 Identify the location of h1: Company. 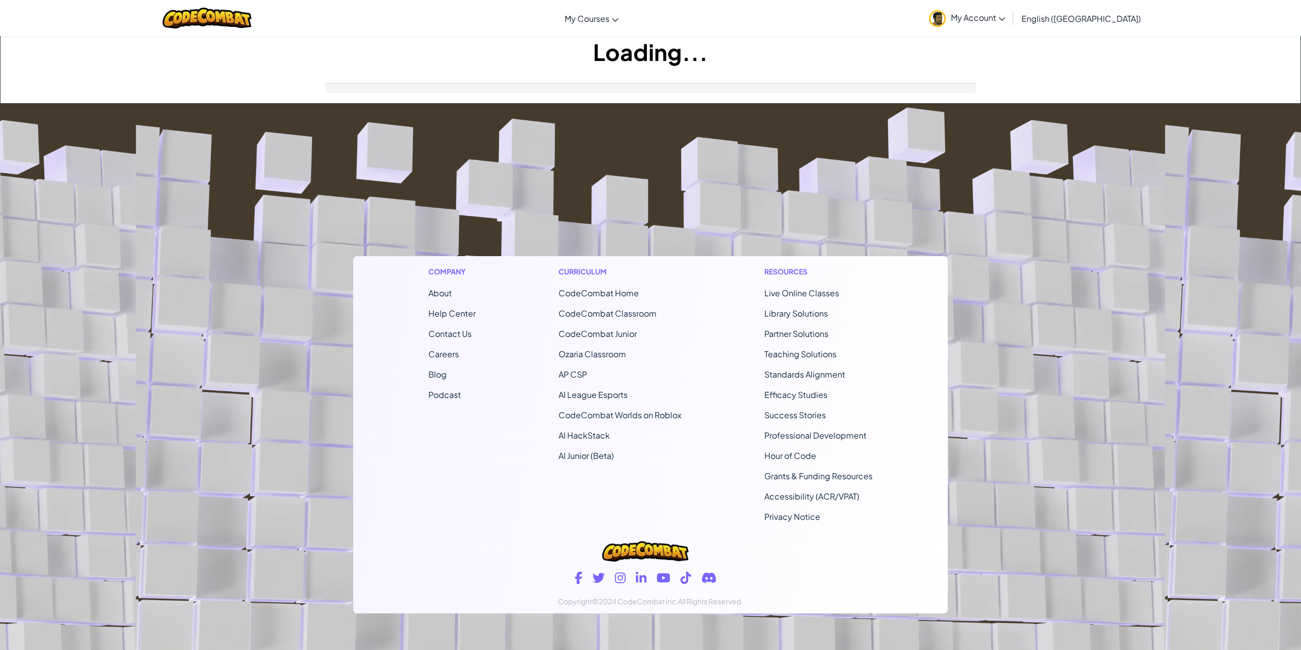
(452, 271).